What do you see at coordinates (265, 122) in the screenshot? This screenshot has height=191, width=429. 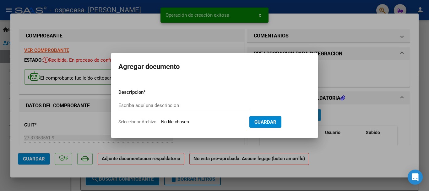 I see `span: Guardar` at bounding box center [265, 122].